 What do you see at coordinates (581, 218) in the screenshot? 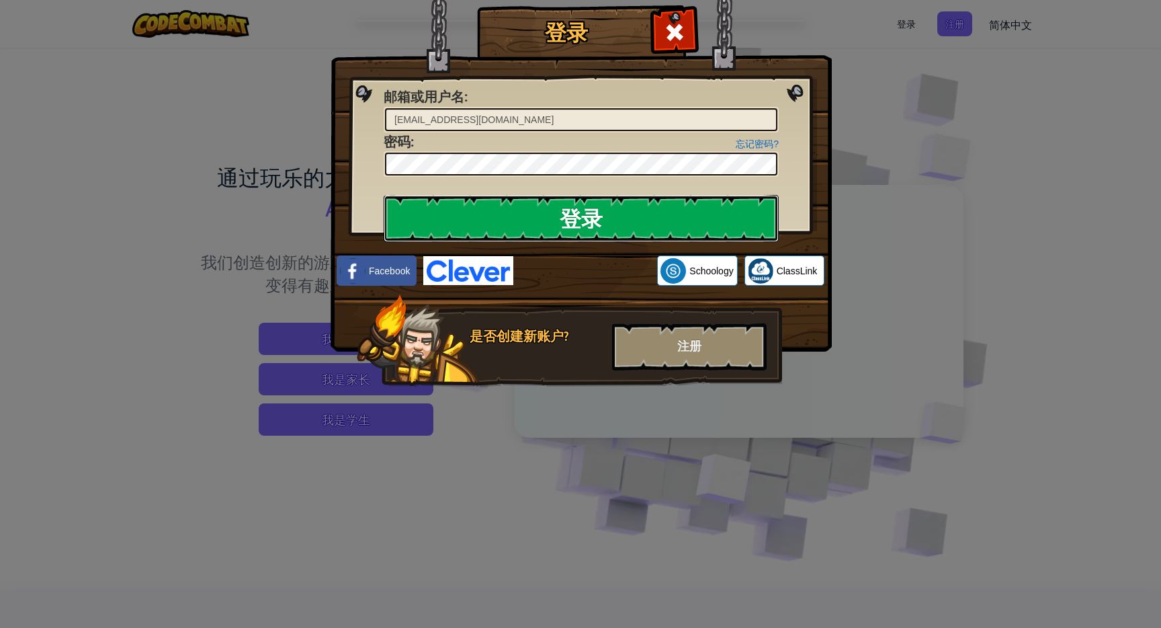
I see `input: 登录` at bounding box center [581, 218].